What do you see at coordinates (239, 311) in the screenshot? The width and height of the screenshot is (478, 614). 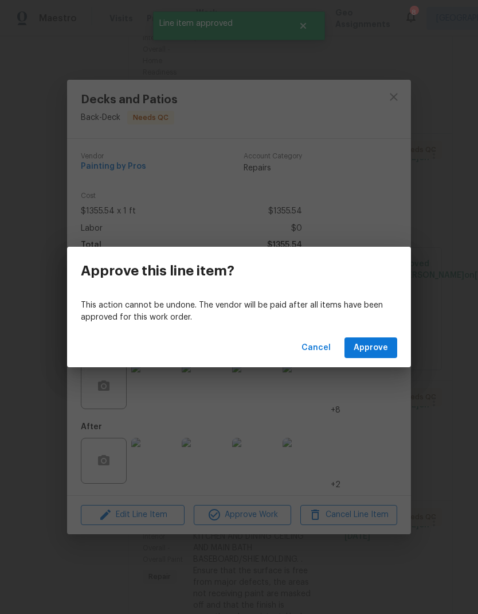 I see `p: This action cannot be undone. The vendor will be paid after all items have been approved for this...` at bounding box center [239, 311].